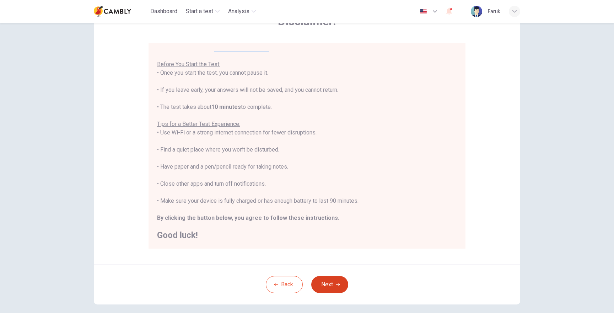 The image size is (614, 313). What do you see at coordinates (284, 284) in the screenshot?
I see `button: Back` at bounding box center [284, 284].